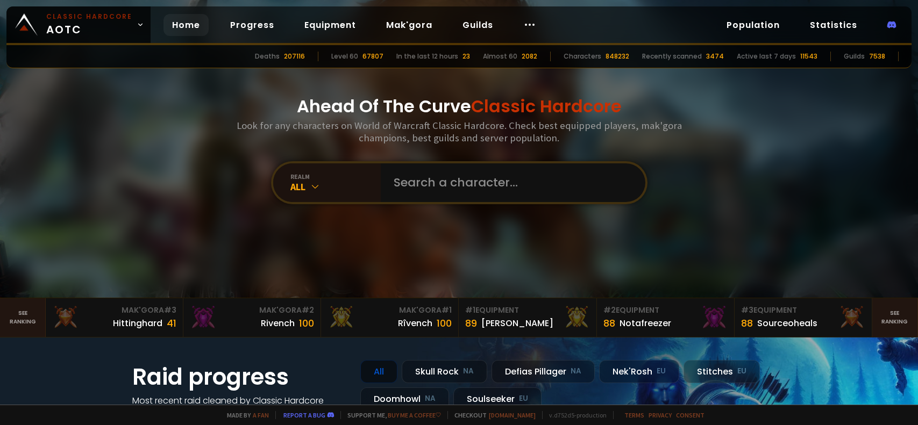 Image resolution: width=918 pixels, height=425 pixels. Describe the element at coordinates (803, 318) in the screenshot. I see `a: #3Equipment88Sourceoheals` at that location.